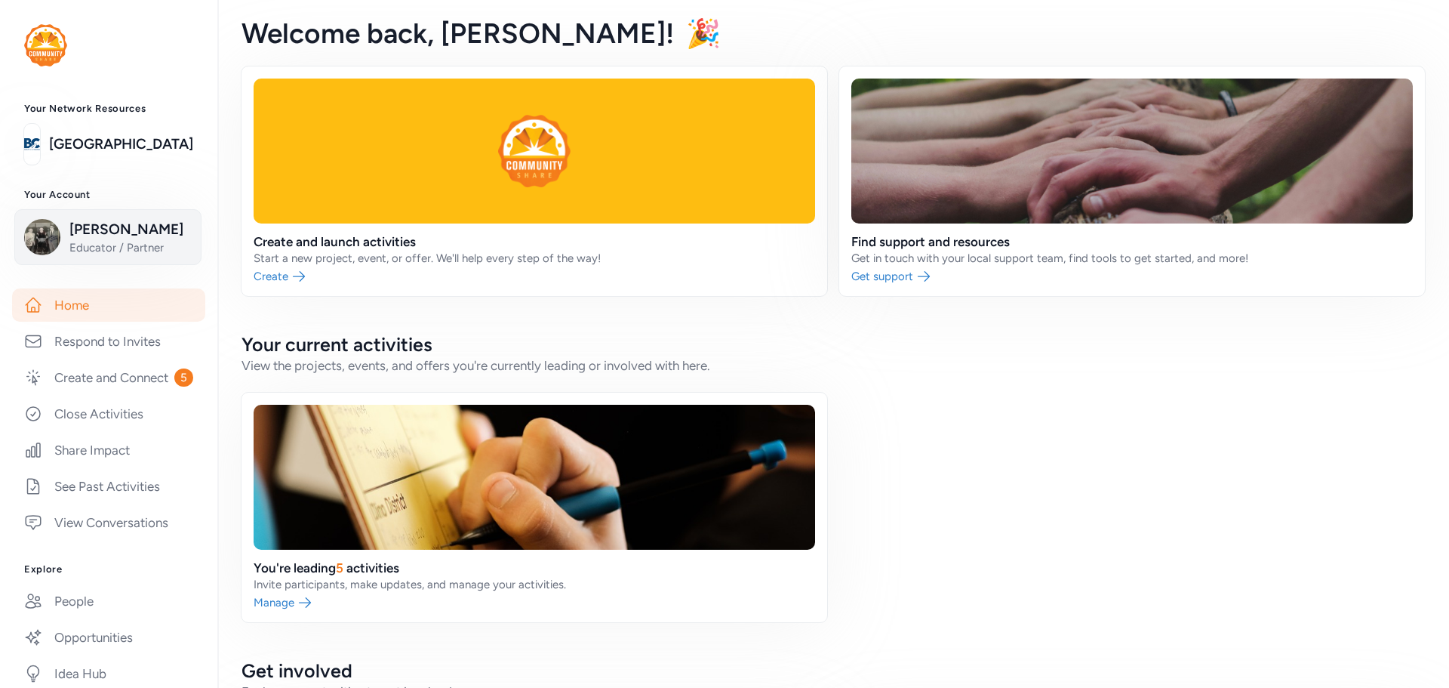  I want to click on span: Educator / Partner, so click(131, 248).